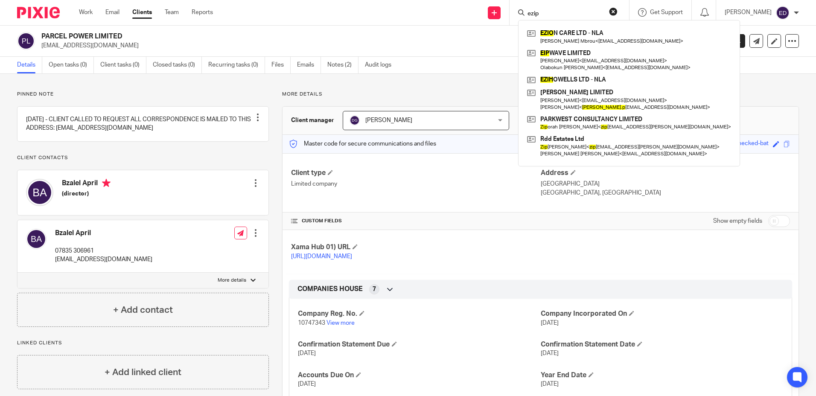 The height and width of the screenshot is (396, 816). Describe the element at coordinates (419, 375) in the screenshot. I see `h4: Accounts Due On` at that location.